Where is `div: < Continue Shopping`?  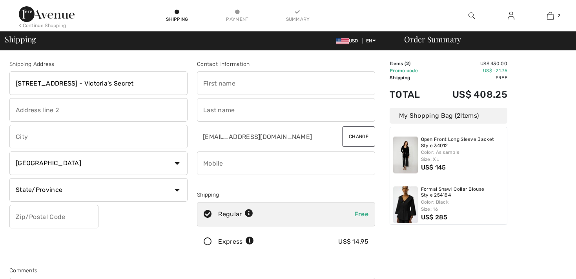 div: < Continue Shopping is located at coordinates (42, 25).